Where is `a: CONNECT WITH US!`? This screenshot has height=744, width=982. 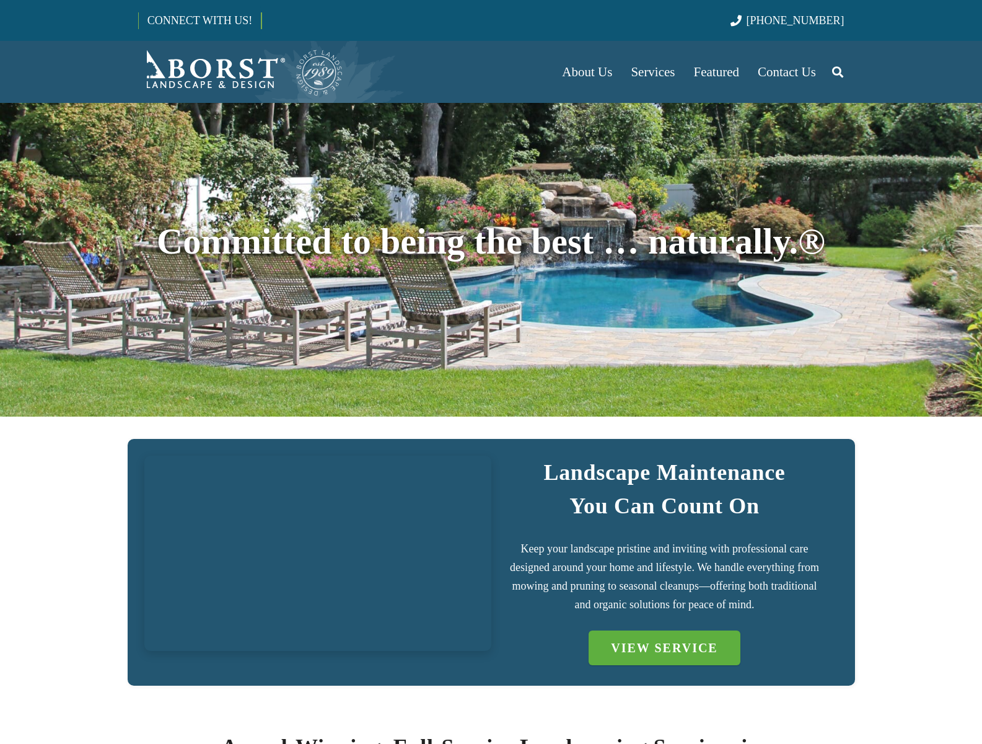 a: CONNECT WITH US! is located at coordinates (200, 20).